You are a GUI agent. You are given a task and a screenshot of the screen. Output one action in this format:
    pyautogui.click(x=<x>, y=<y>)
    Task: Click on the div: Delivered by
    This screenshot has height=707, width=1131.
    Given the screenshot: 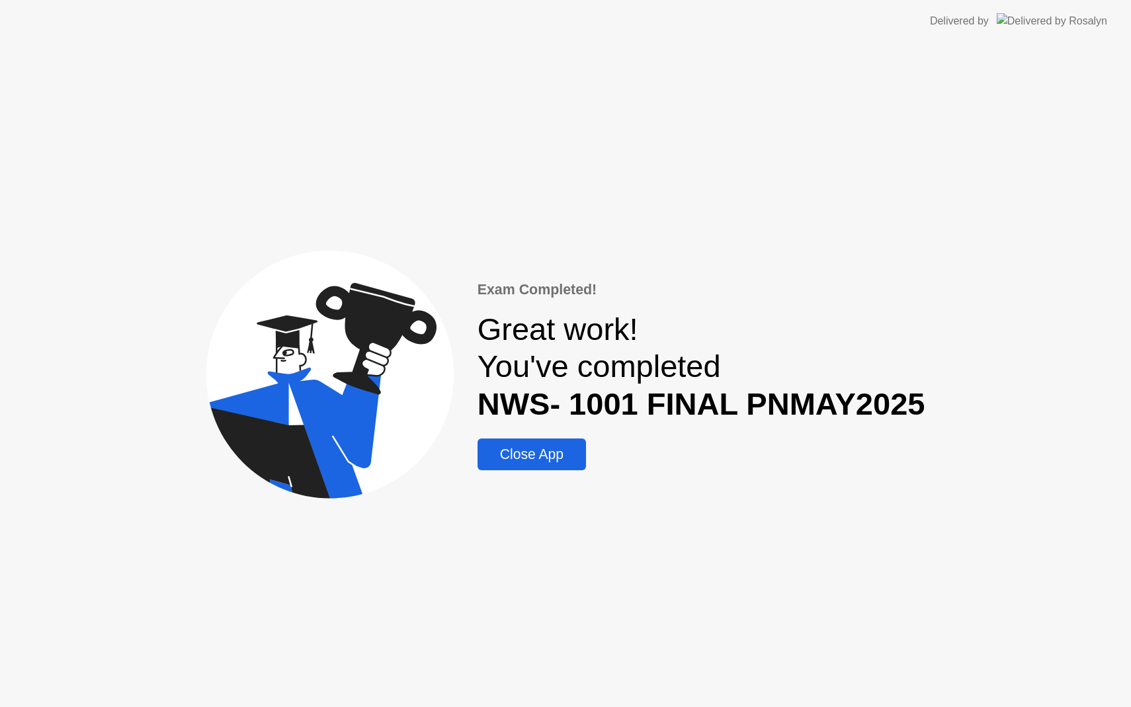 What is the action you would take?
    pyautogui.click(x=959, y=21)
    